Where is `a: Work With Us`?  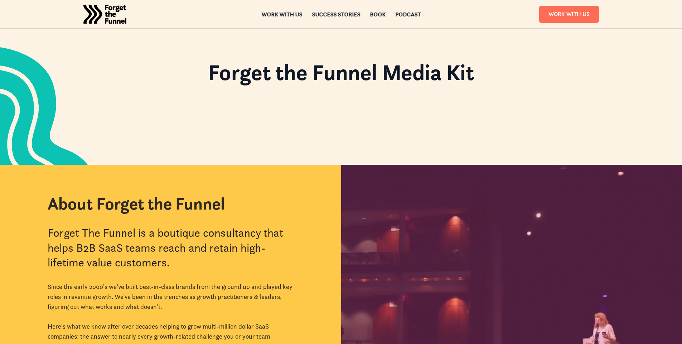 a: Work With Us is located at coordinates (569, 14).